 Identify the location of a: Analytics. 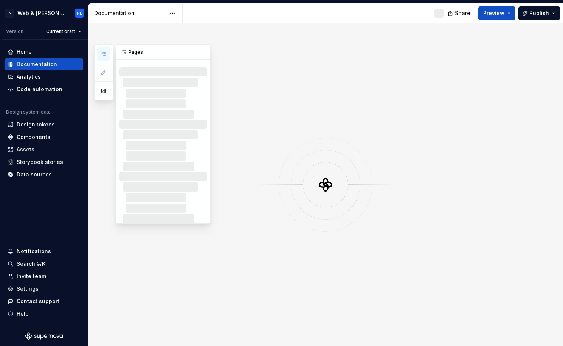
(44, 77).